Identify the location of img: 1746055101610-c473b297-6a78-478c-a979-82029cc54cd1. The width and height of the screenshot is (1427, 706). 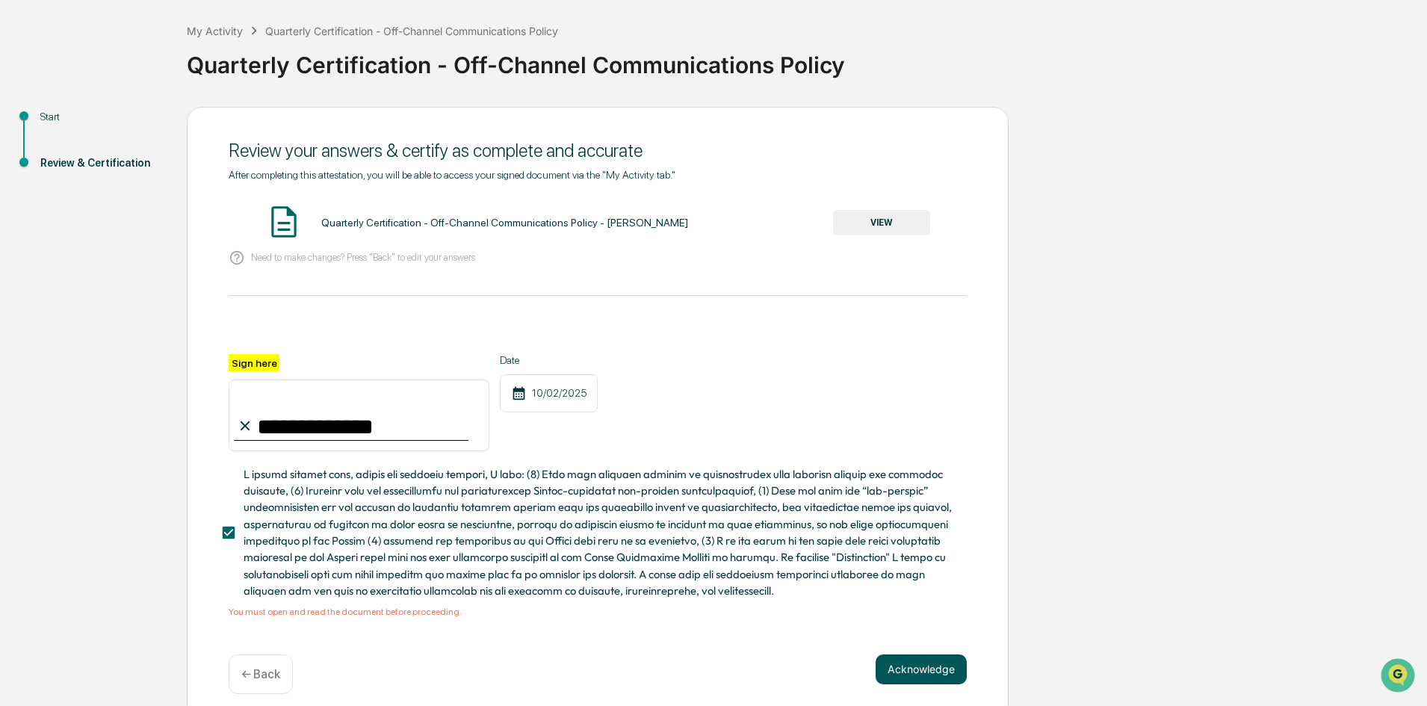
(28, 128).